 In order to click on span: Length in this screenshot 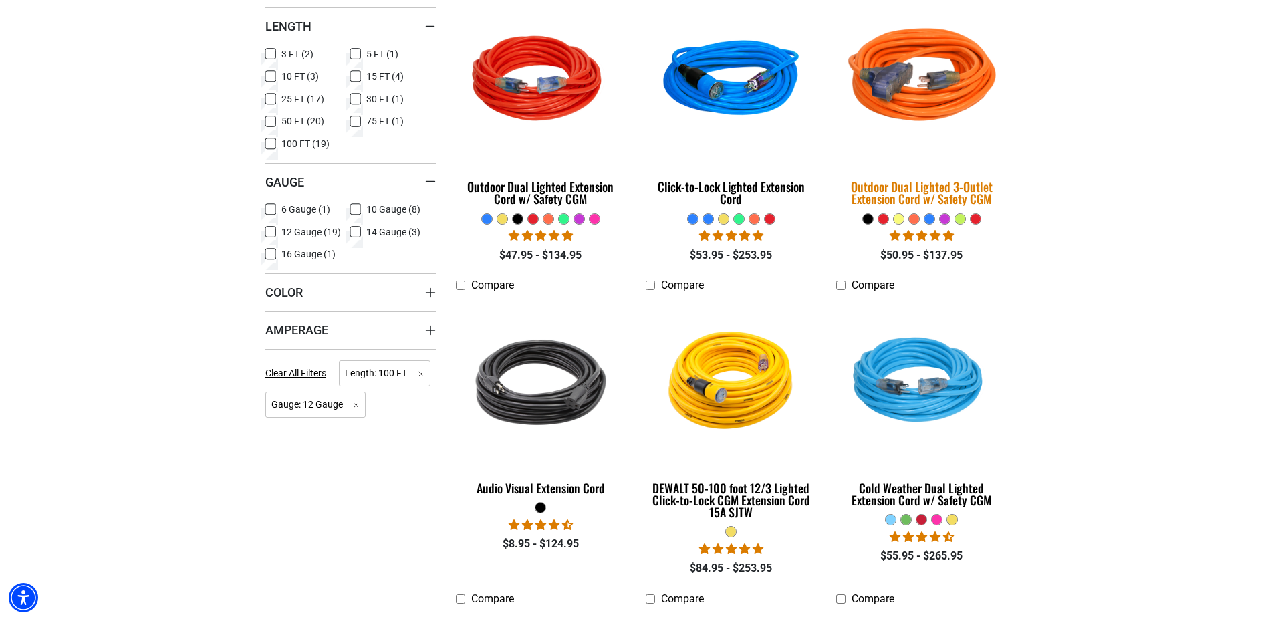, I will do `click(288, 26)`.